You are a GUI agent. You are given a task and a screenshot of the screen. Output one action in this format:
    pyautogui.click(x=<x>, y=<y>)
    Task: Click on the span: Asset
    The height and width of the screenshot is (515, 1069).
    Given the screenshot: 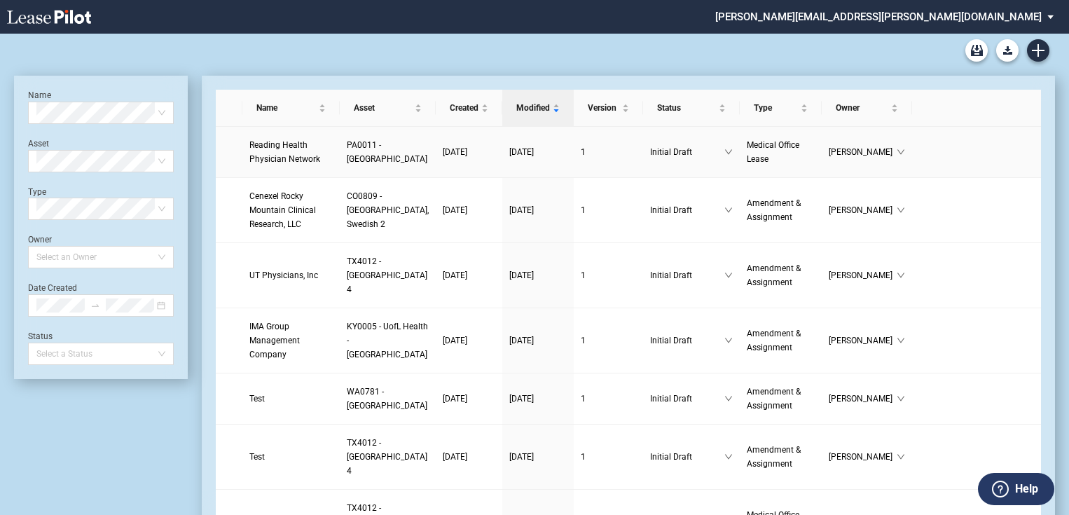 What is the action you would take?
    pyautogui.click(x=382, y=108)
    